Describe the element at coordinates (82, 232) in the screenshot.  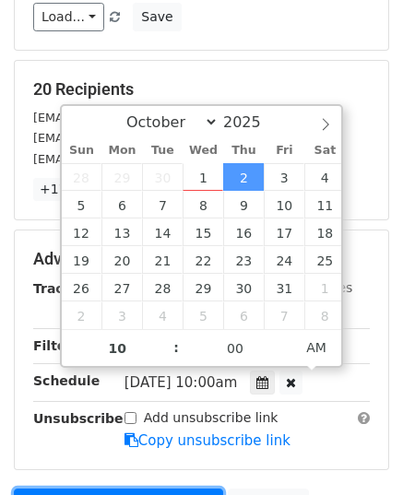
I see `span: October 12, 2025` at that location.